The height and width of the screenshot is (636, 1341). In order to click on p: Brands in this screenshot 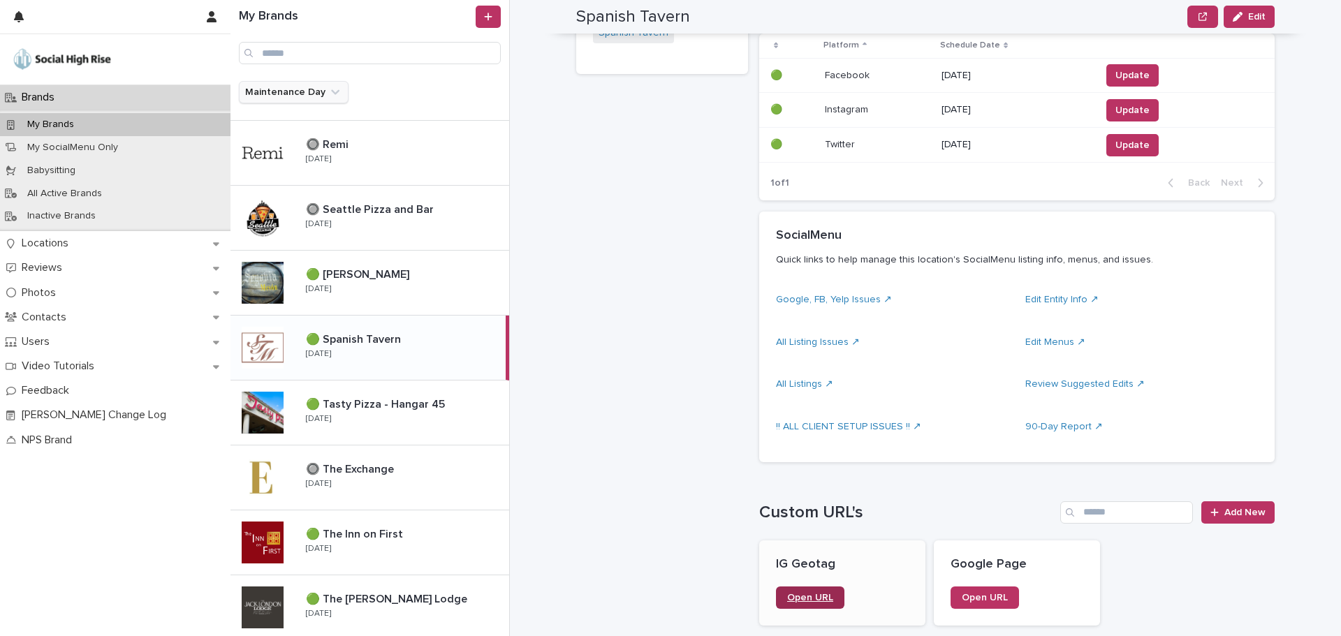, I will do `click(40, 97)`.